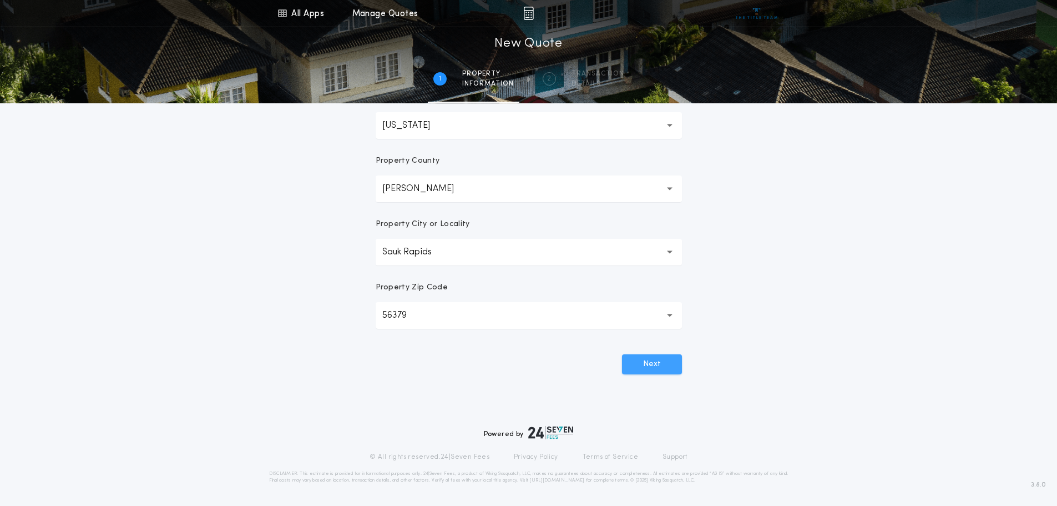 The image size is (1057, 506). Describe the element at coordinates (488, 84) in the screenshot. I see `span: information` at that location.